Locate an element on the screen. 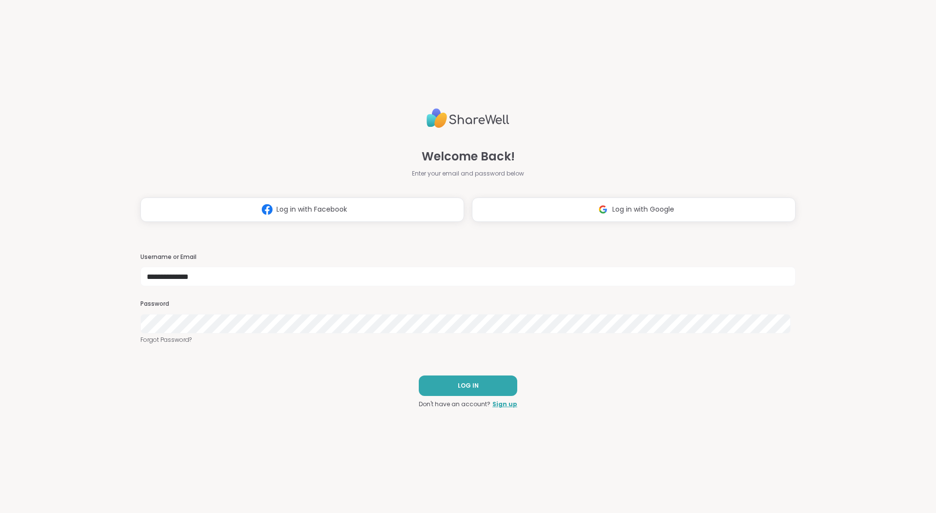  span: Log in with Google is located at coordinates (643, 209).